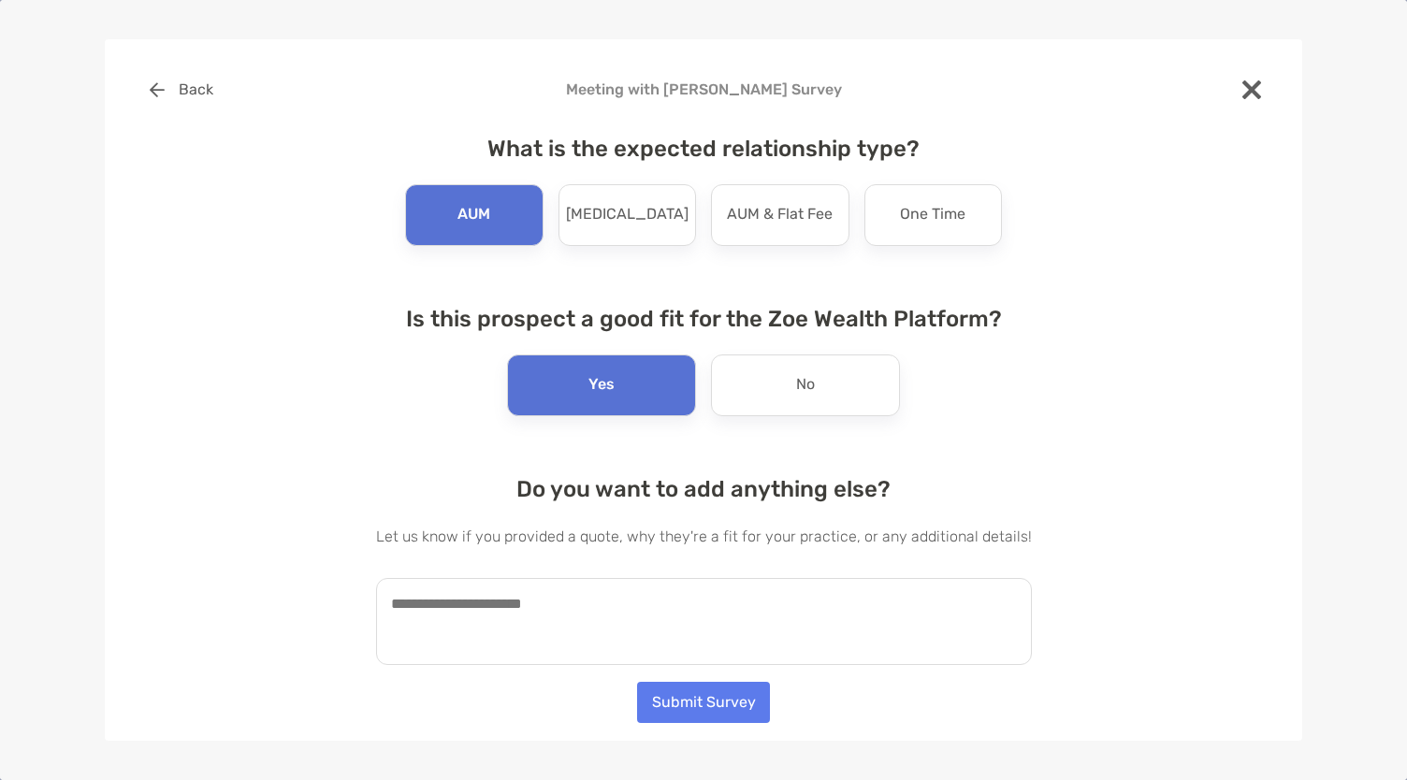 This screenshot has width=1407, height=780. I want to click on img: button icon, so click(157, 90).